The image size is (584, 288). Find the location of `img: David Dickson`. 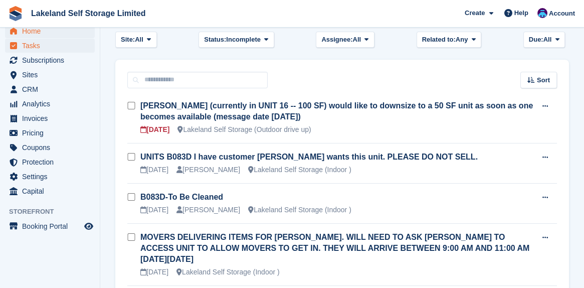

img: David Dickson is located at coordinates (542, 13).